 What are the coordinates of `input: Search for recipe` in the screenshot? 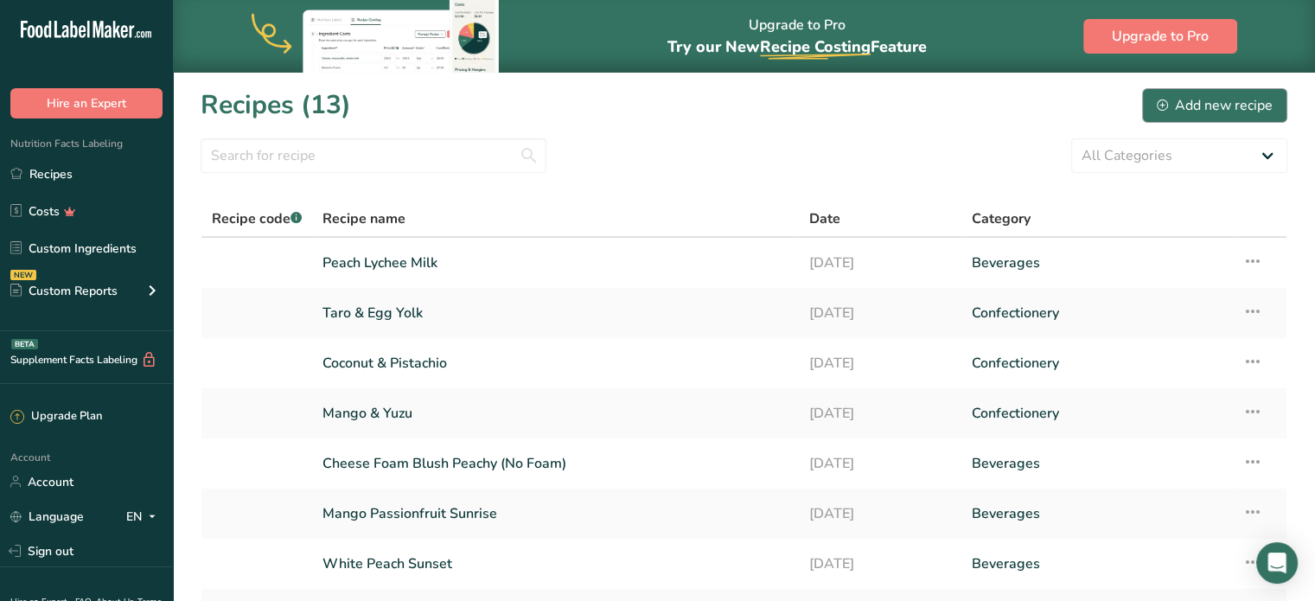 It's located at (374, 156).